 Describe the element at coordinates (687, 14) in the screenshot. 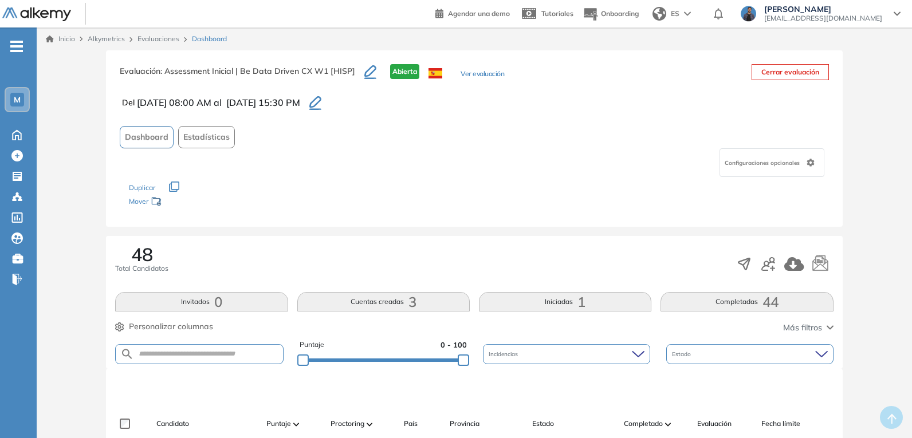

I see `img: arrow` at that location.